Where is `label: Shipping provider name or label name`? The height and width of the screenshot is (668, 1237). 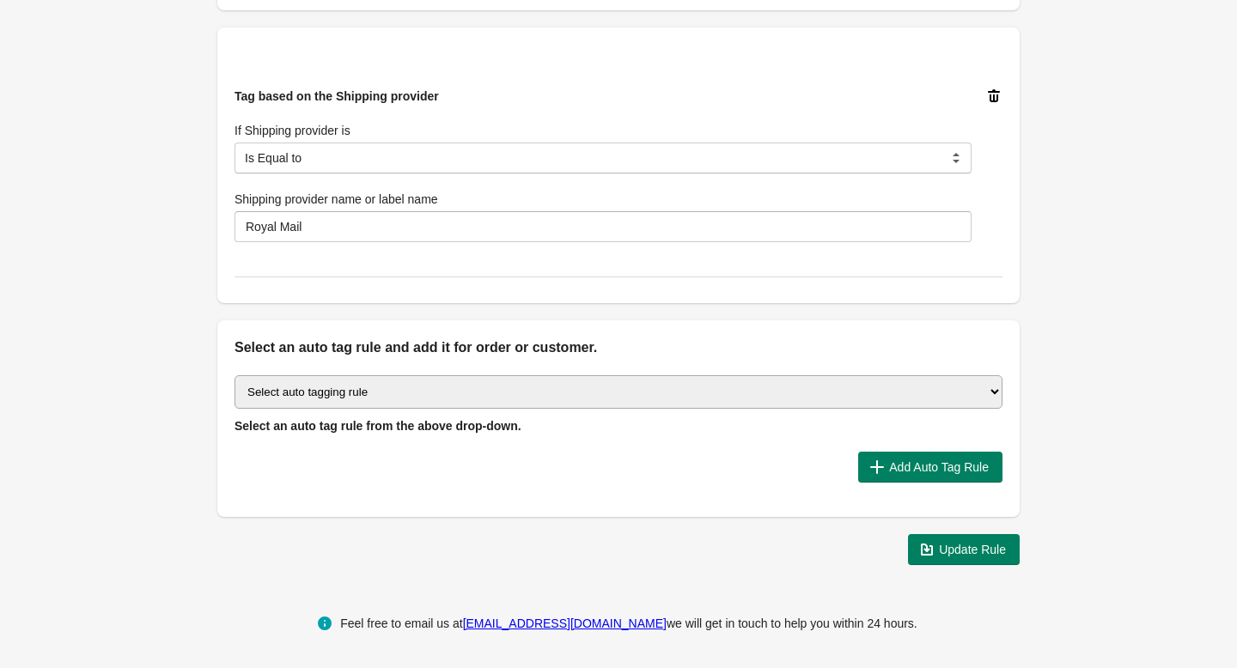 label: Shipping provider name or label name is located at coordinates (336, 199).